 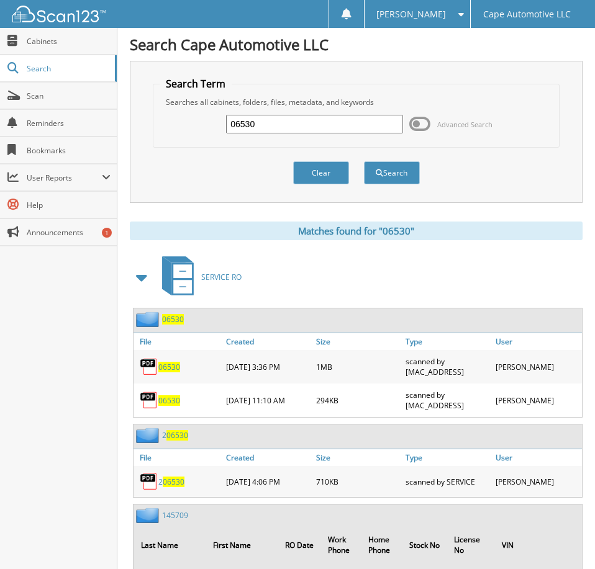 I want to click on div: Matches found for "06530", so click(x=356, y=231).